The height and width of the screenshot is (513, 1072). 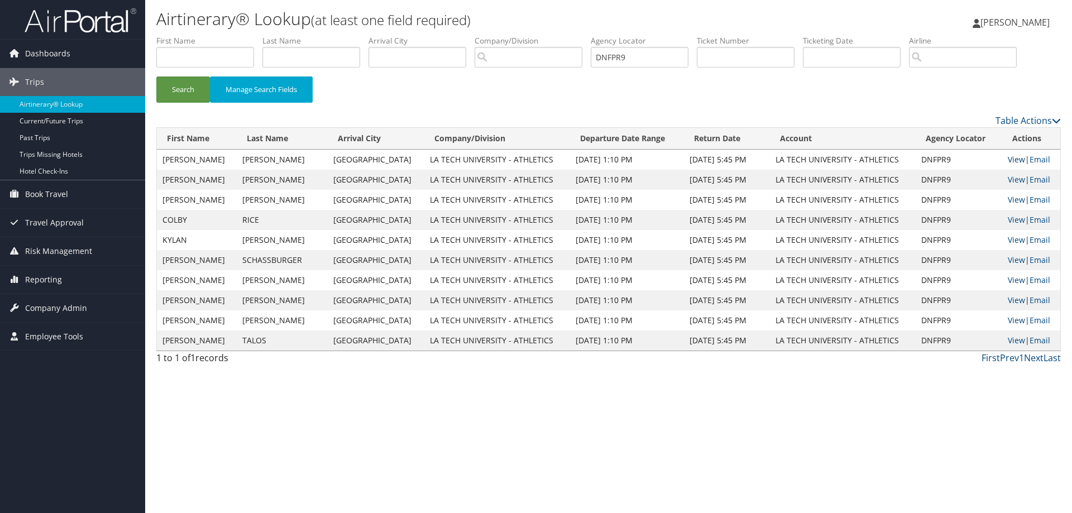 I want to click on span: Book Travel, so click(x=46, y=194).